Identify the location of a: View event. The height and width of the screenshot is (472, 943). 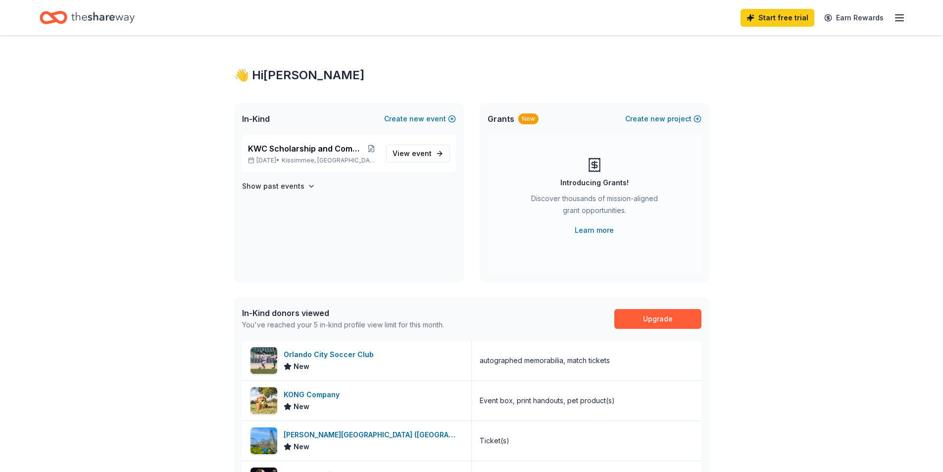
(418, 153).